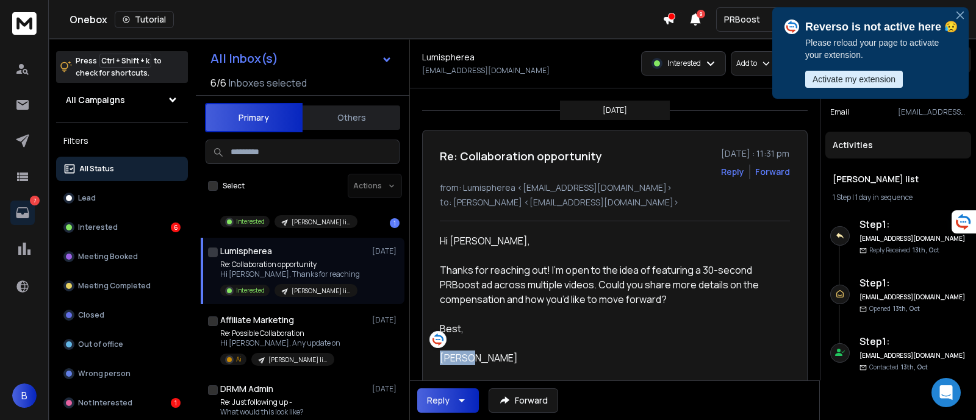 The width and height of the screenshot is (976, 420). Describe the element at coordinates (122, 100) in the screenshot. I see `button: All Campaigns` at that location.